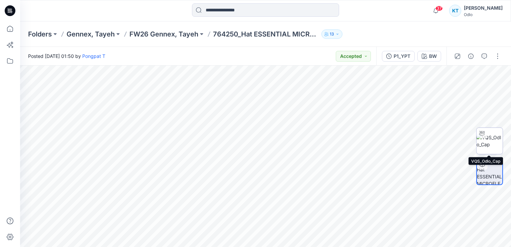 The width and height of the screenshot is (511, 247). Describe the element at coordinates (483, 14) in the screenshot. I see `div: Odlo` at that location.